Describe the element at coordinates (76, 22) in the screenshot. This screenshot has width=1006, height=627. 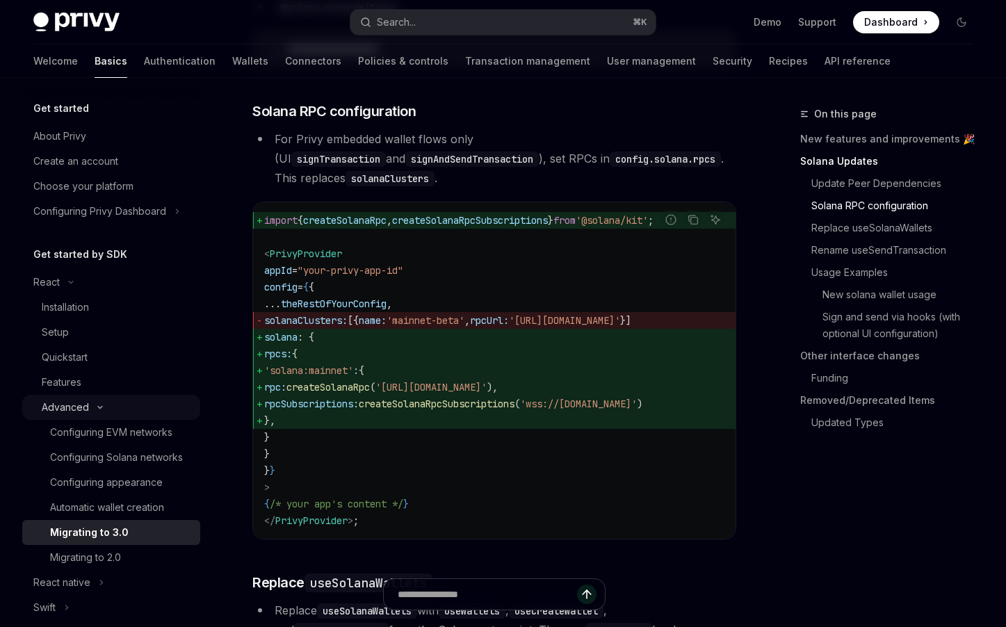
I see `img: dark logo` at that location.